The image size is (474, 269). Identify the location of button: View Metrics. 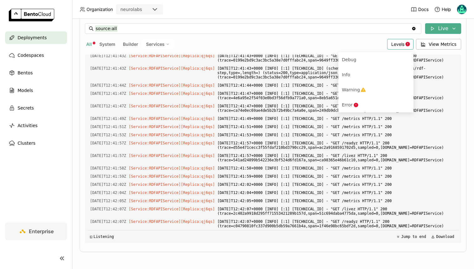
(439, 44).